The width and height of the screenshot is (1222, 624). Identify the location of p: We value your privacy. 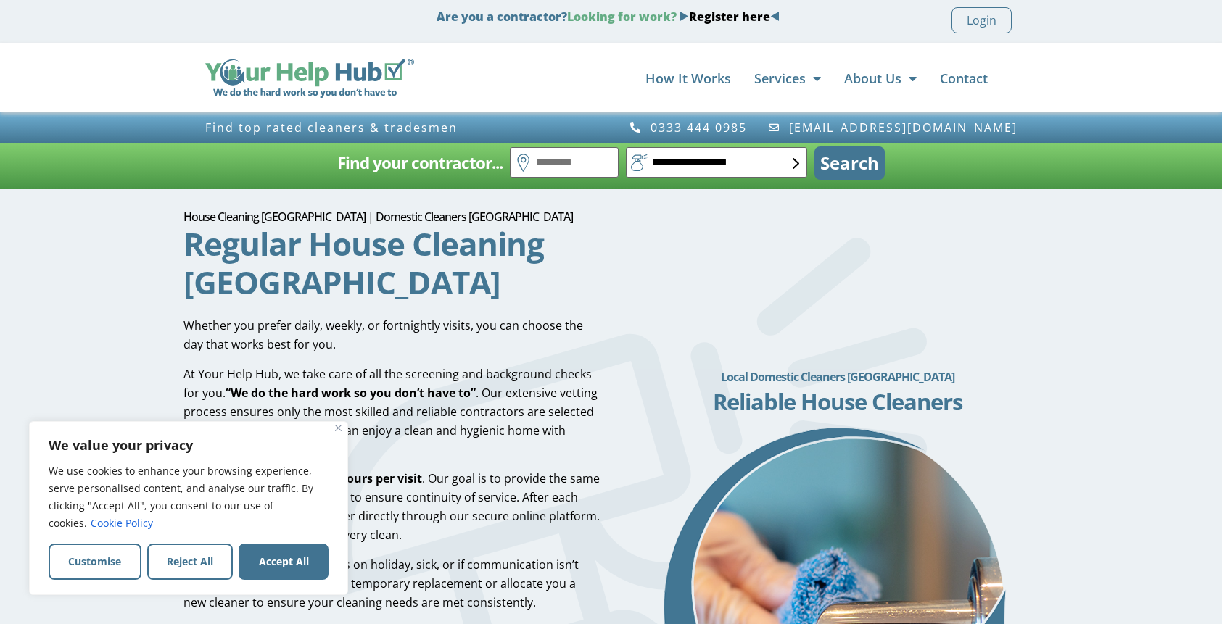
(189, 445).